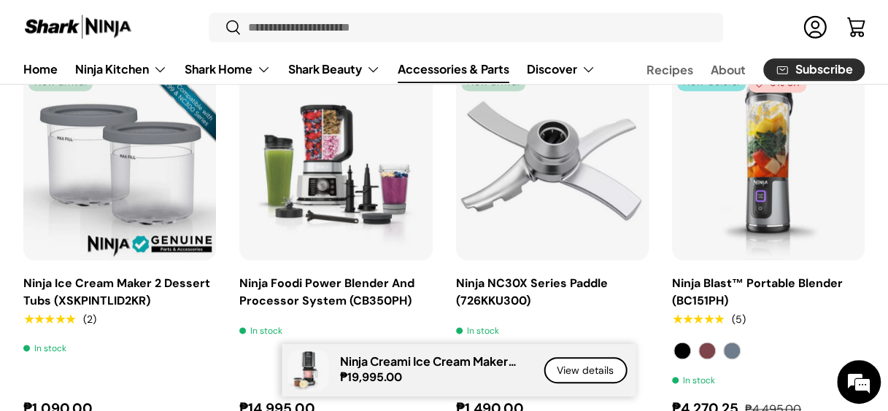  Describe the element at coordinates (738, 69) in the screenshot. I see `nav: Secondary` at that location.